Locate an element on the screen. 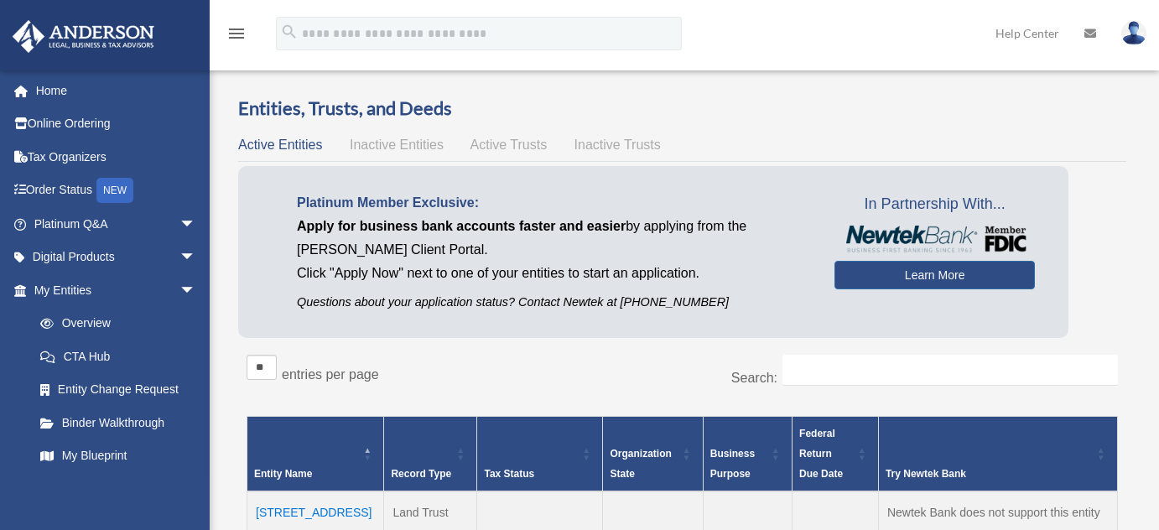 This screenshot has height=530, width=1159. a: Binder Walkthrough is located at coordinates (118, 423).